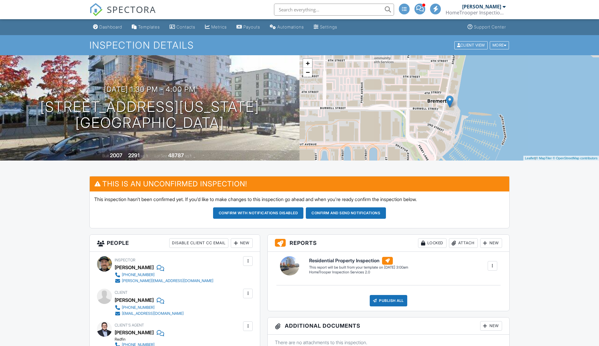  I want to click on p: There are no attachments to this inspection., so click(388, 342).